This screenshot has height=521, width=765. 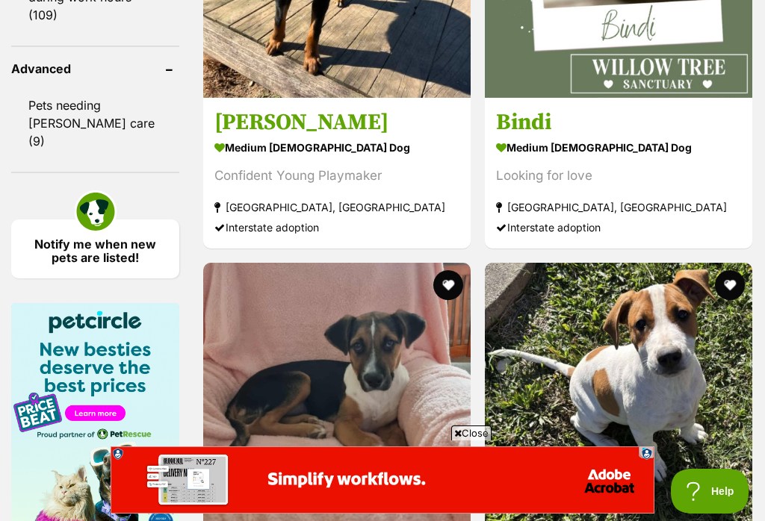 What do you see at coordinates (536, 7) in the screenshot?
I see `a: Privacy Notification` at bounding box center [536, 7].